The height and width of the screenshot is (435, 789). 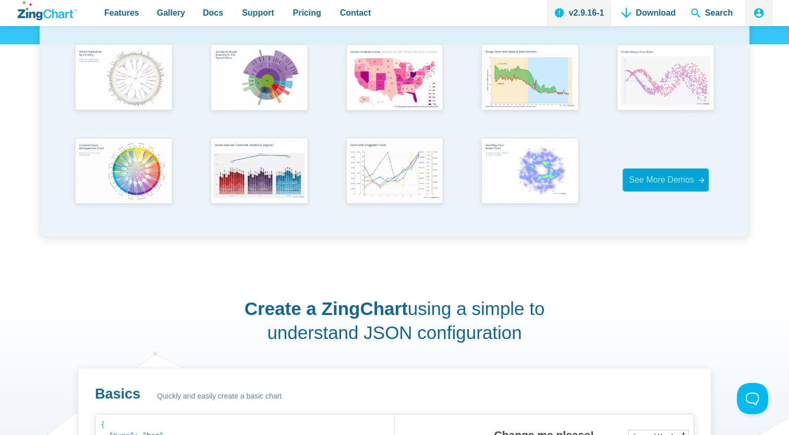 I want to click on a: Chart with Draggable Y-Axis, so click(x=395, y=180).